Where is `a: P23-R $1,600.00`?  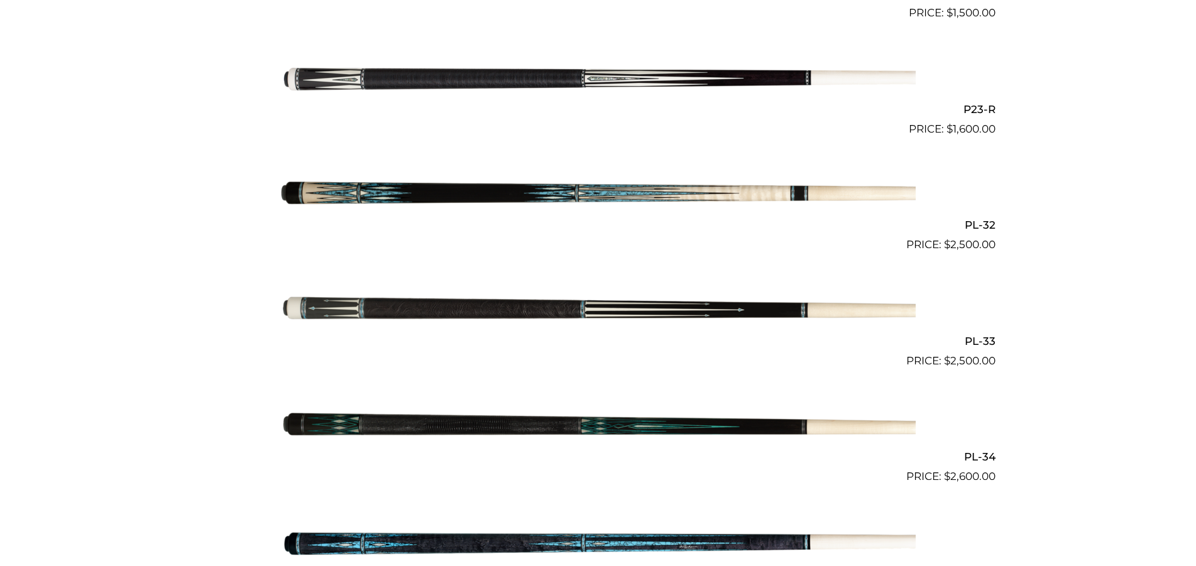 a: P23-R $1,600.00 is located at coordinates (598, 82).